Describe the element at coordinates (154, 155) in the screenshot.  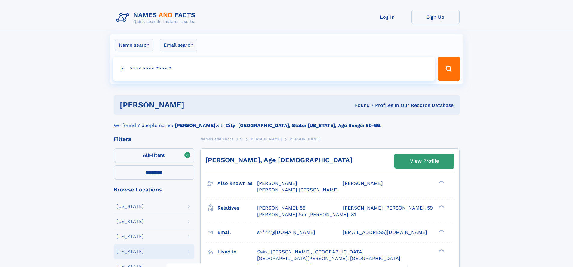
I see `label: Filters` at that location.